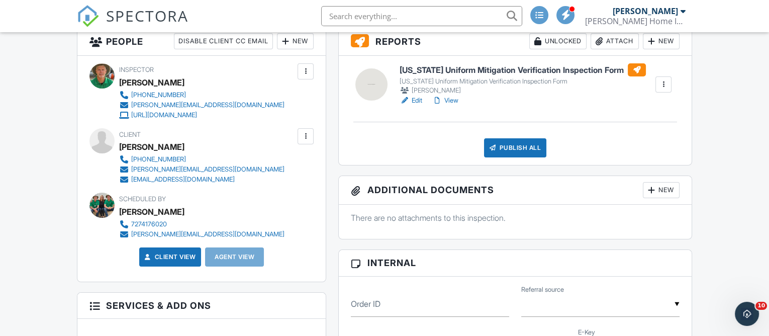 The width and height of the screenshot is (769, 336). What do you see at coordinates (635, 21) in the screenshot?
I see `div: Shelton Home Inspections` at bounding box center [635, 21].